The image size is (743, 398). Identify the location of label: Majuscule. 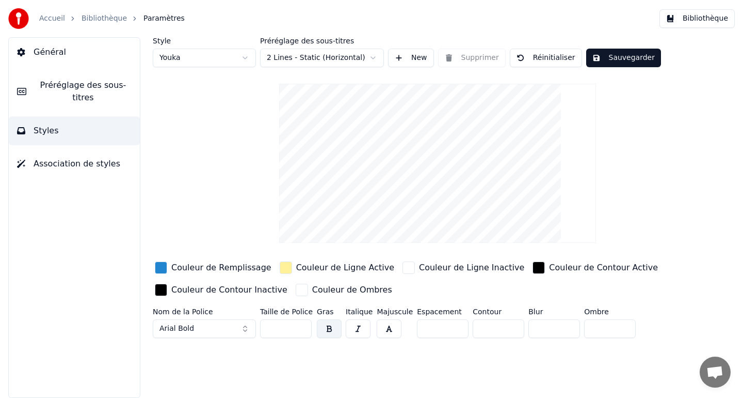
(395, 311).